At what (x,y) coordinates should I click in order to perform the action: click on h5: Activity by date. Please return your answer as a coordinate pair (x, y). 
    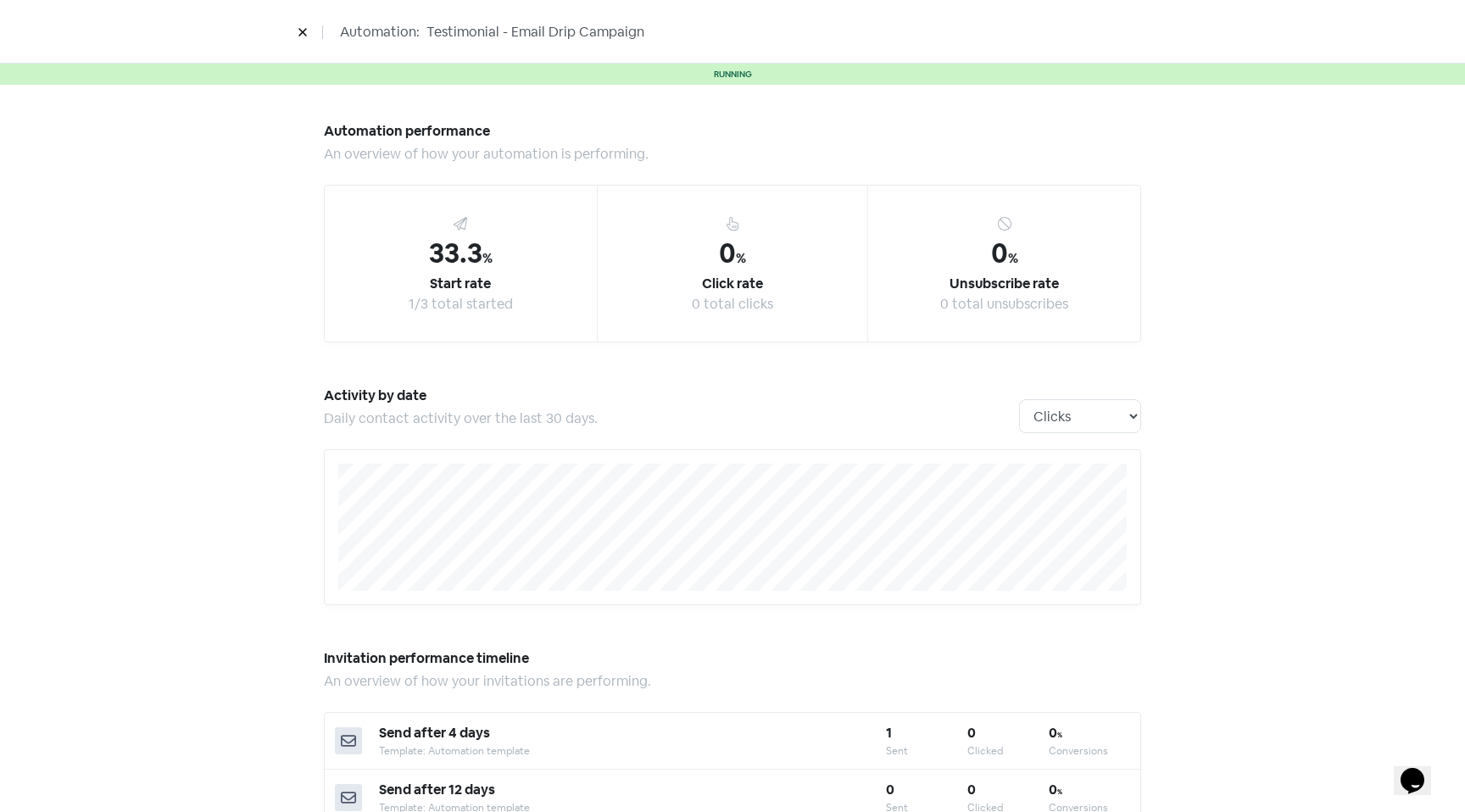
    Looking at the image, I should click on (672, 396).